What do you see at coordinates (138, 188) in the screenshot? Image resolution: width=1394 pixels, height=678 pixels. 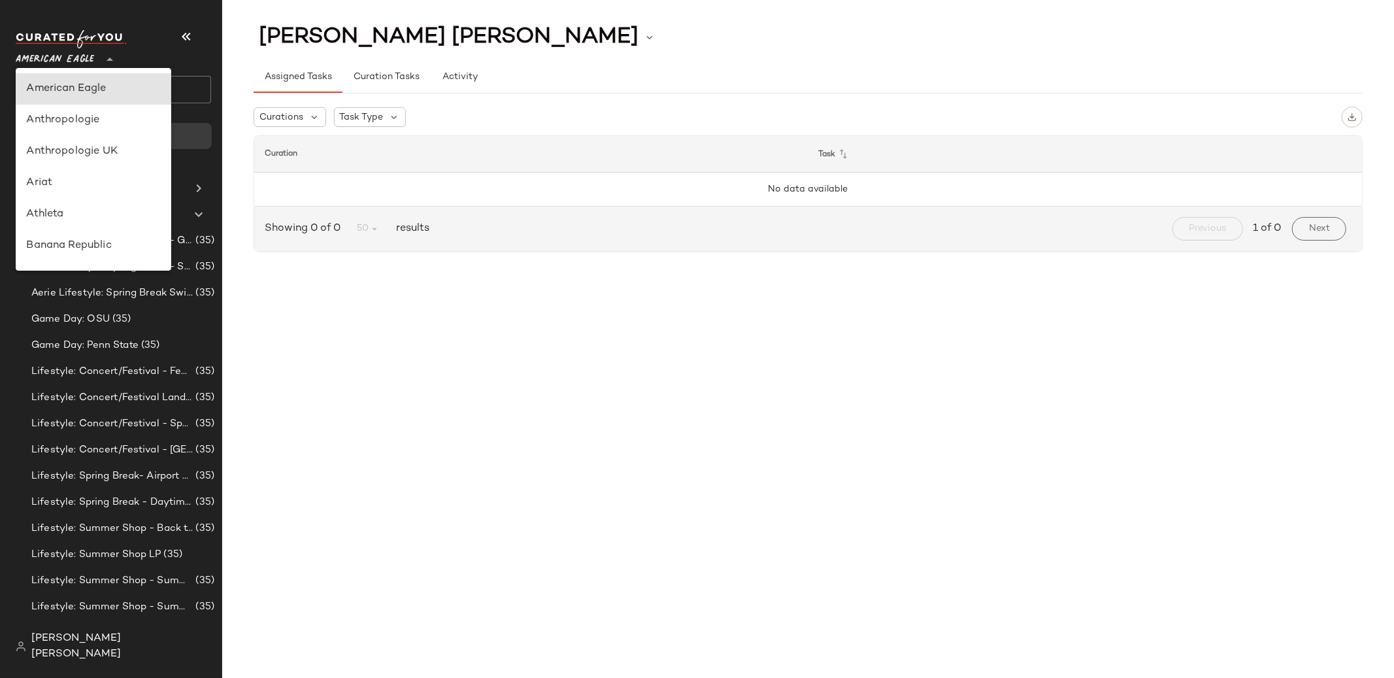 I see `span: (0)` at bounding box center [138, 188].